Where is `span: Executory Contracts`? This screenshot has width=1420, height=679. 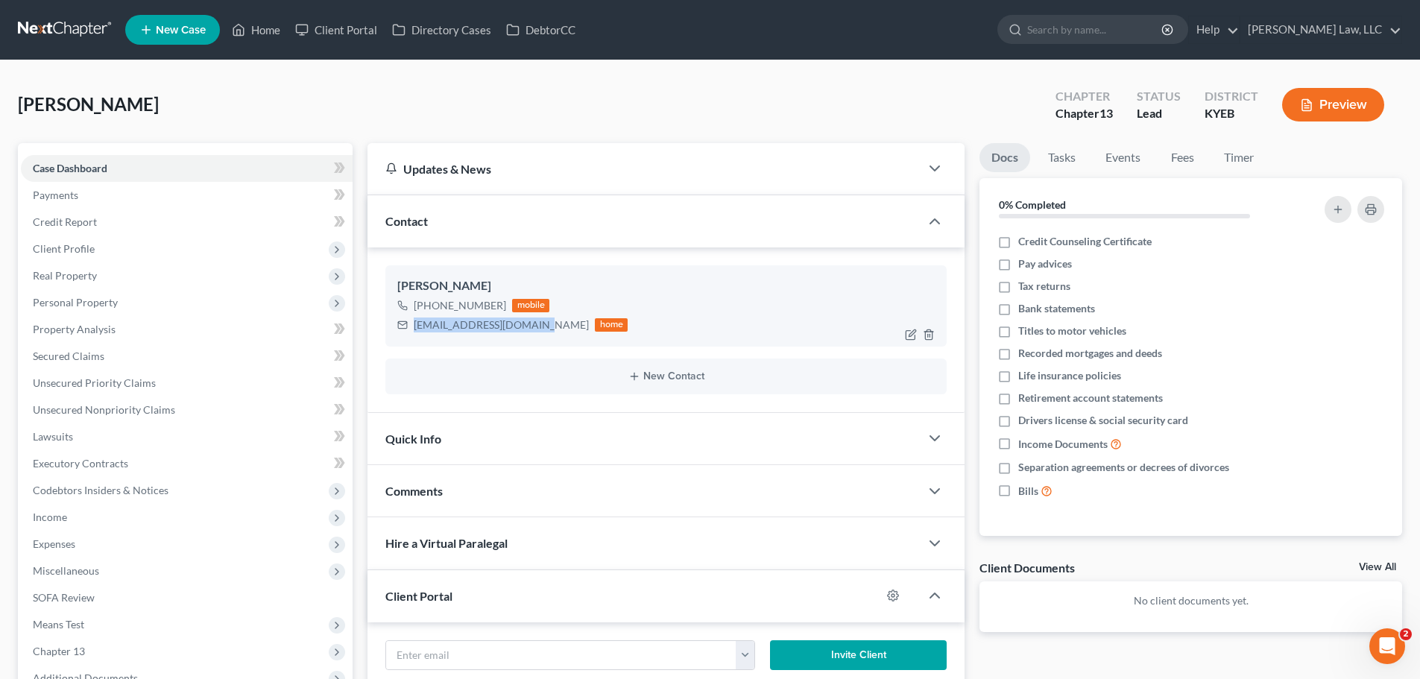 span: Executory Contracts is located at coordinates (81, 463).